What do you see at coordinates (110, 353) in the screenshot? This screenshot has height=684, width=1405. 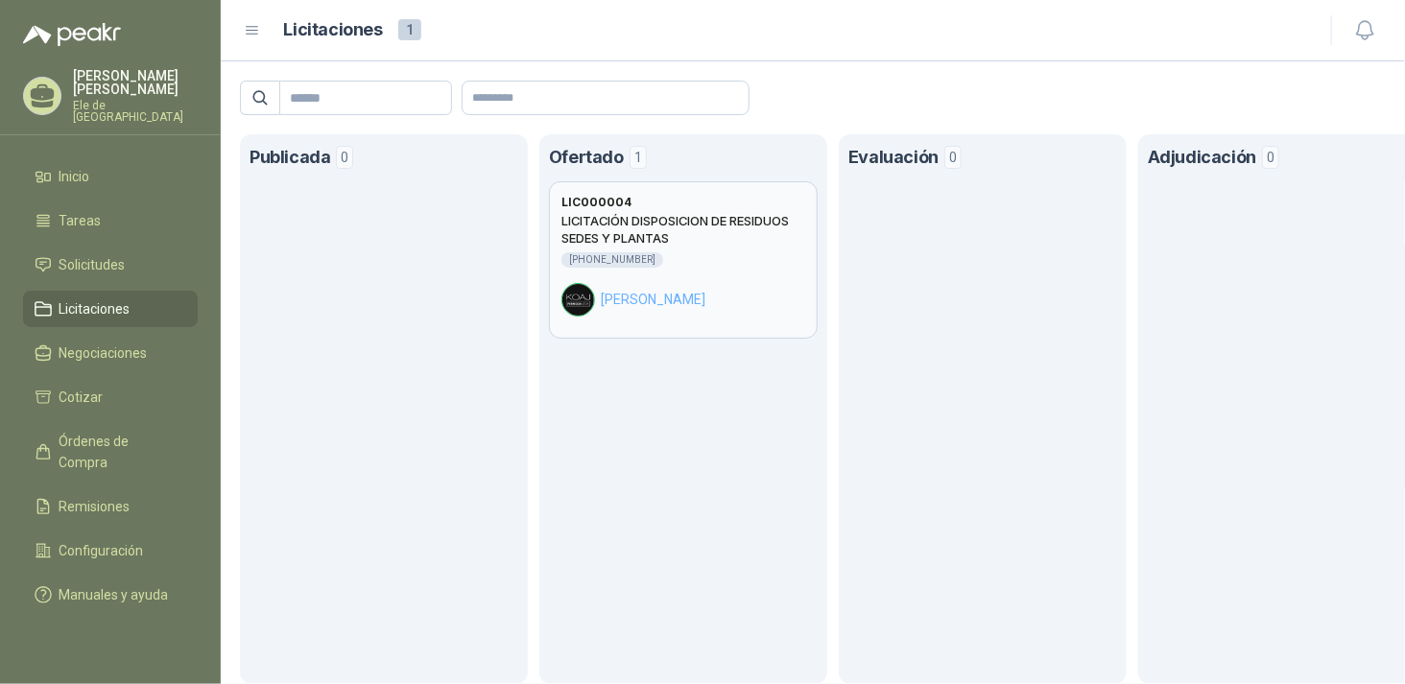 I see `a: Negociaciones` at bounding box center [110, 353].